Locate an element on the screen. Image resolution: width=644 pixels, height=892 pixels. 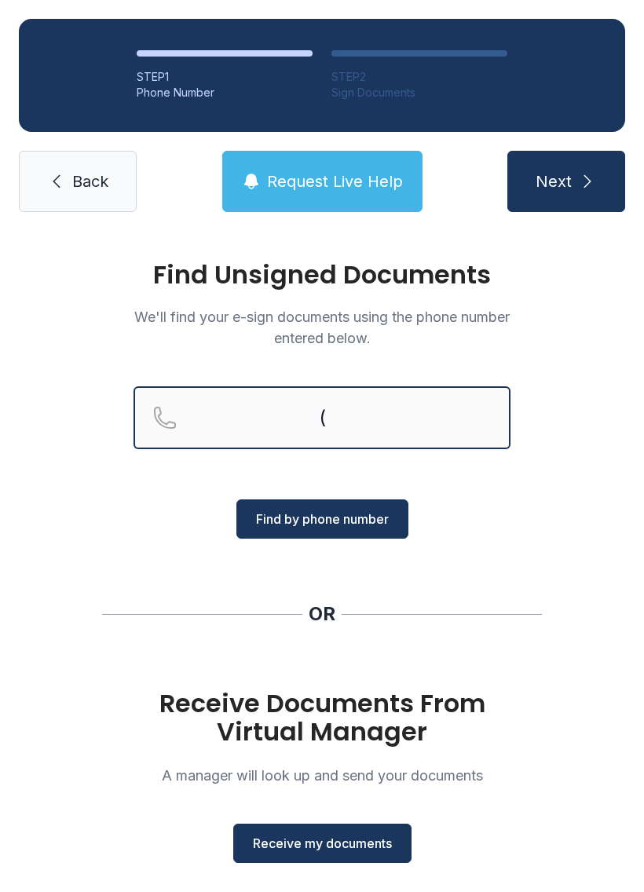
div: OR is located at coordinates (322, 614).